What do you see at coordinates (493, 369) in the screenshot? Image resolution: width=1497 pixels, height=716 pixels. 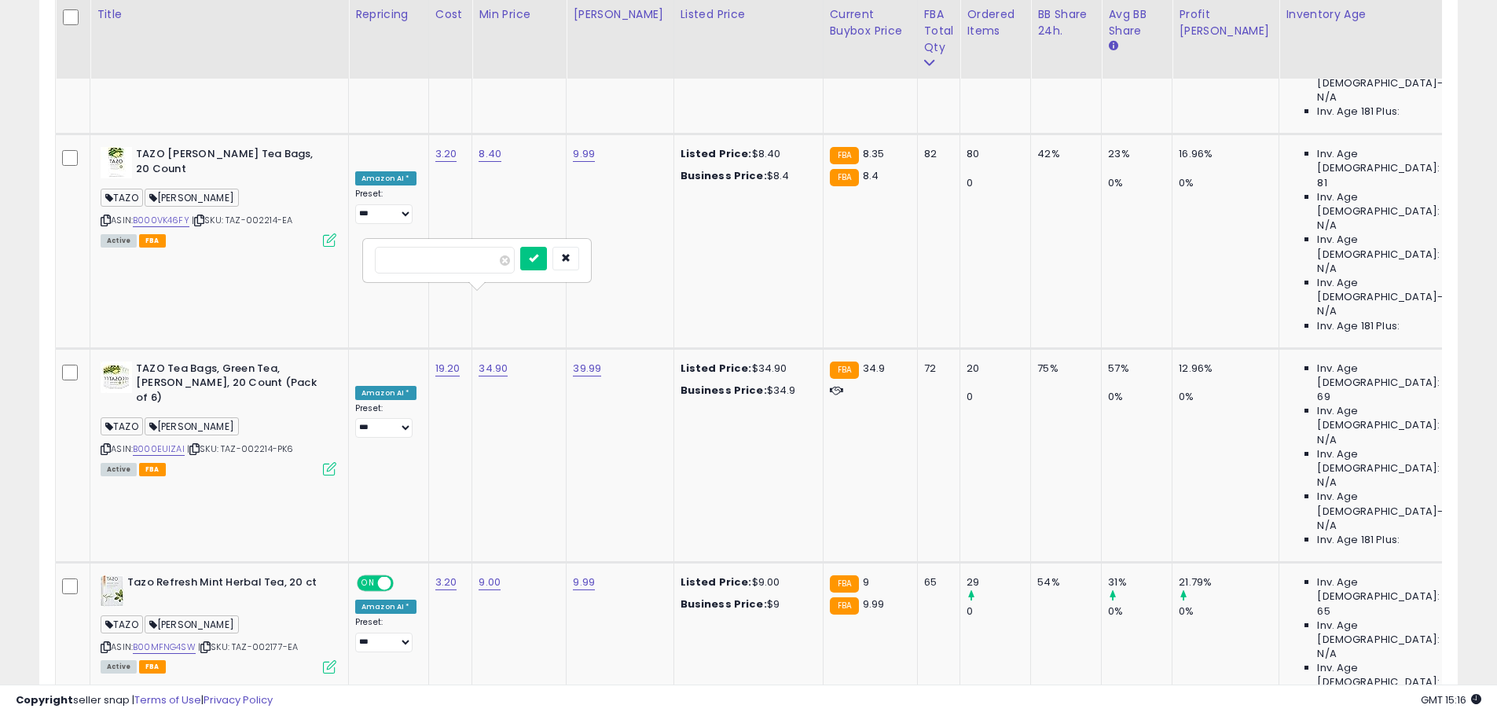 I see `a: 34.90` at bounding box center [493, 369].